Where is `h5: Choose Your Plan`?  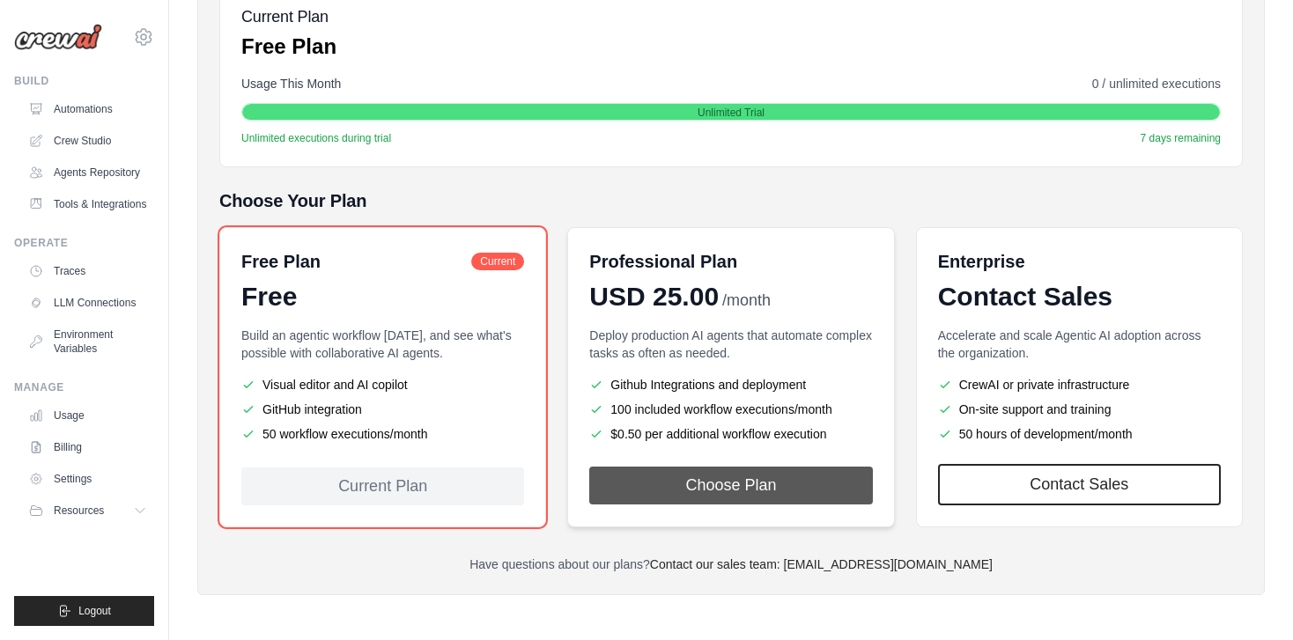
h5: Choose Your Plan is located at coordinates (731, 201).